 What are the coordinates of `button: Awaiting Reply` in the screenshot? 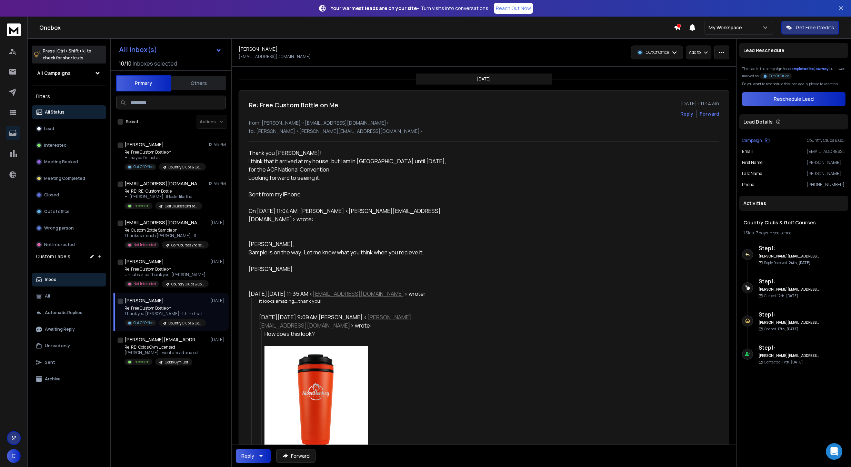 It's located at (69, 329).